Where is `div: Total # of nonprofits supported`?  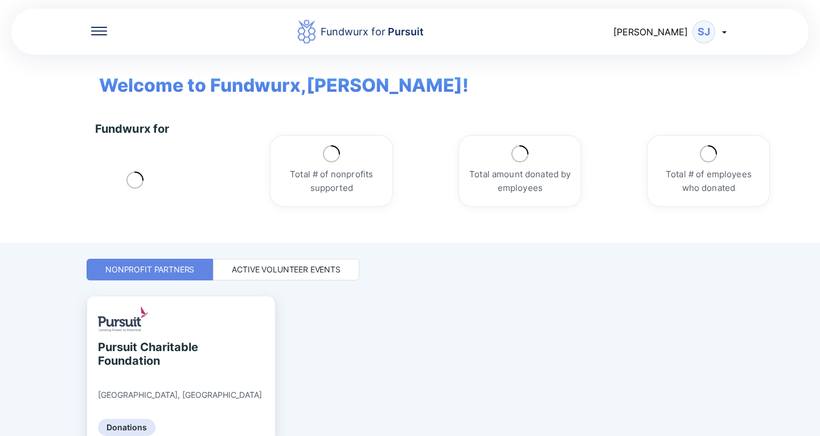 div: Total # of nonprofits supported is located at coordinates (332, 181).